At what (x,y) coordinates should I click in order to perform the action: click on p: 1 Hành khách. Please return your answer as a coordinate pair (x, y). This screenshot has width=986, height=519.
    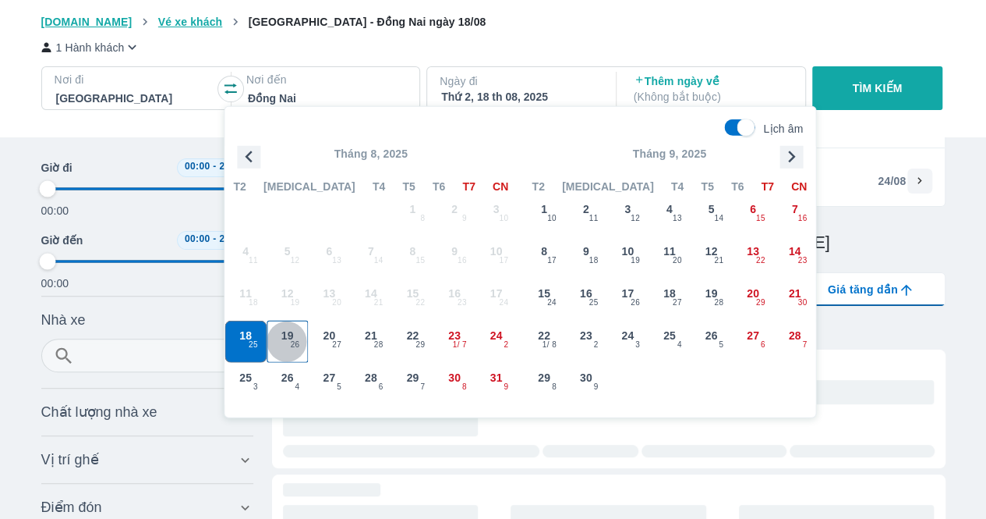
    Looking at the image, I should click on (90, 48).